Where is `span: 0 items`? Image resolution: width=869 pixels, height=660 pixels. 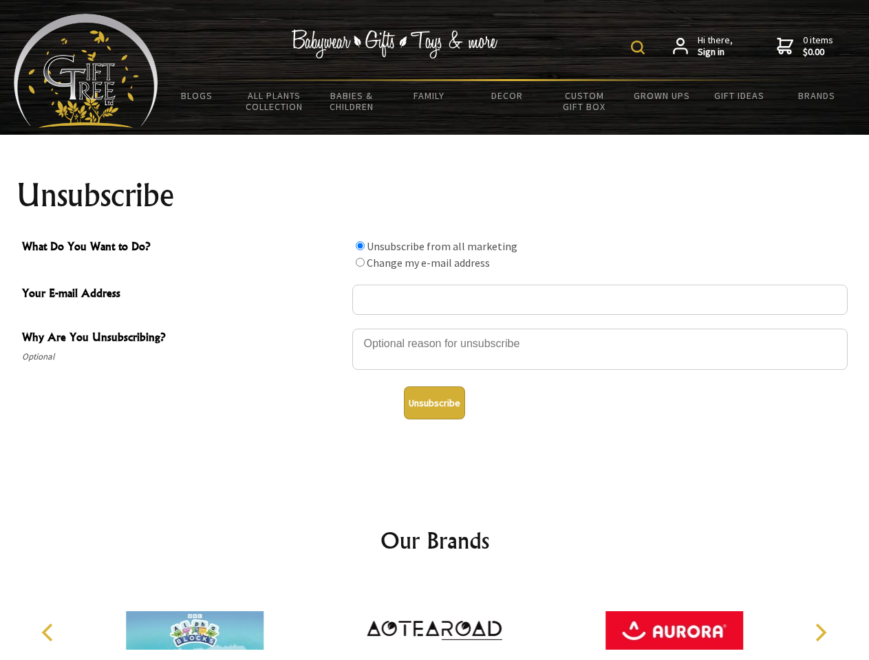 span: 0 items is located at coordinates (818, 46).